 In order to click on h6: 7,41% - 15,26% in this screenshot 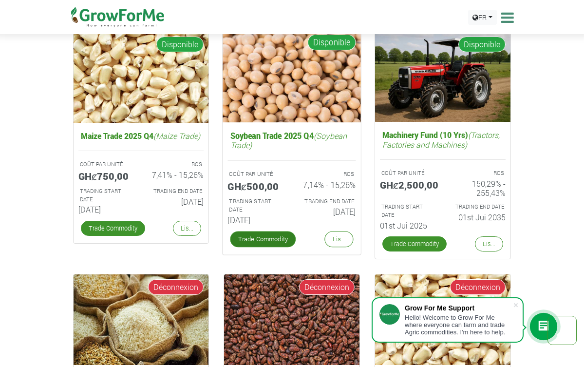, I will do `click(176, 174)`.